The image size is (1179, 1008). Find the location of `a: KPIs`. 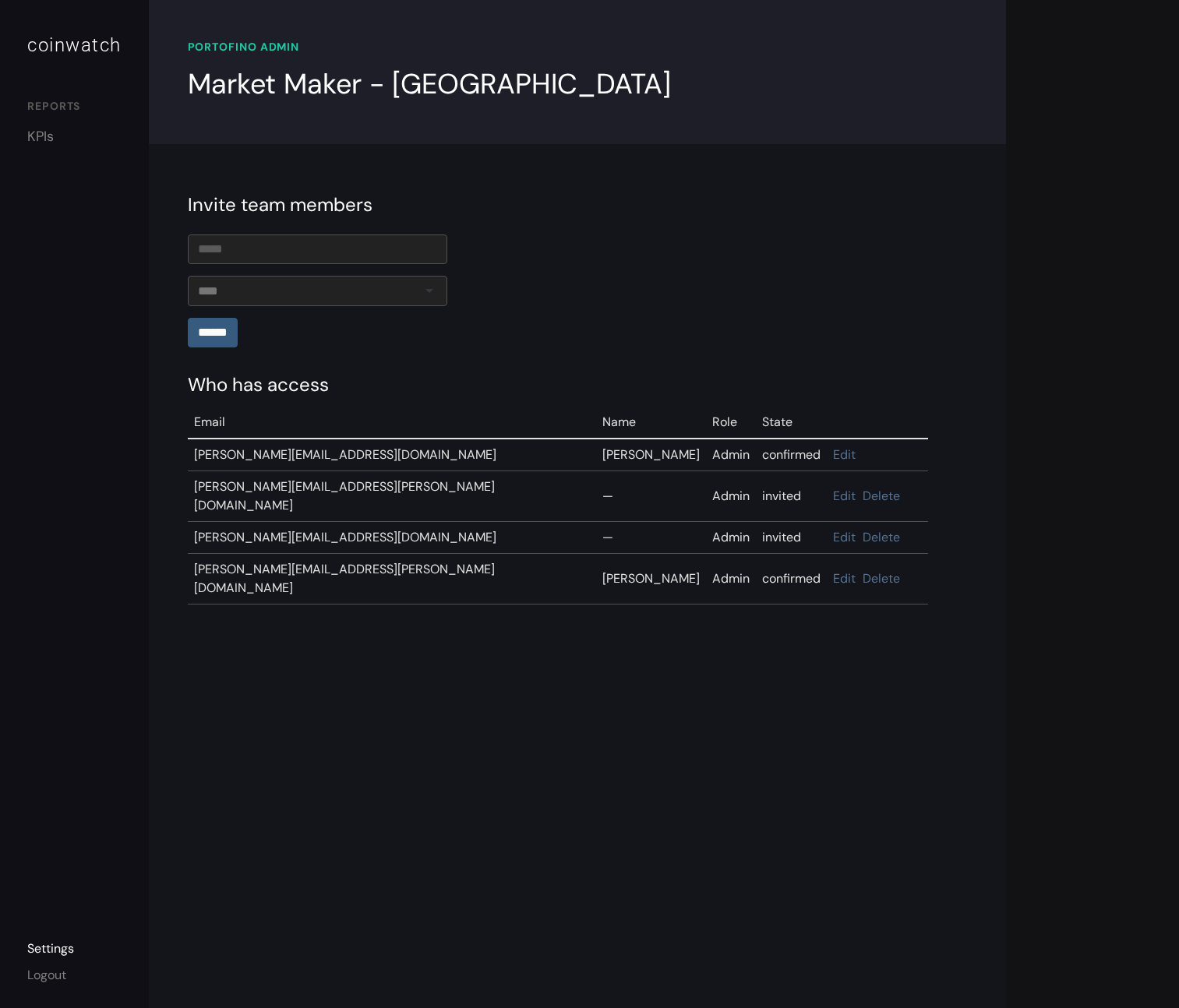

a: KPIs is located at coordinates (74, 136).